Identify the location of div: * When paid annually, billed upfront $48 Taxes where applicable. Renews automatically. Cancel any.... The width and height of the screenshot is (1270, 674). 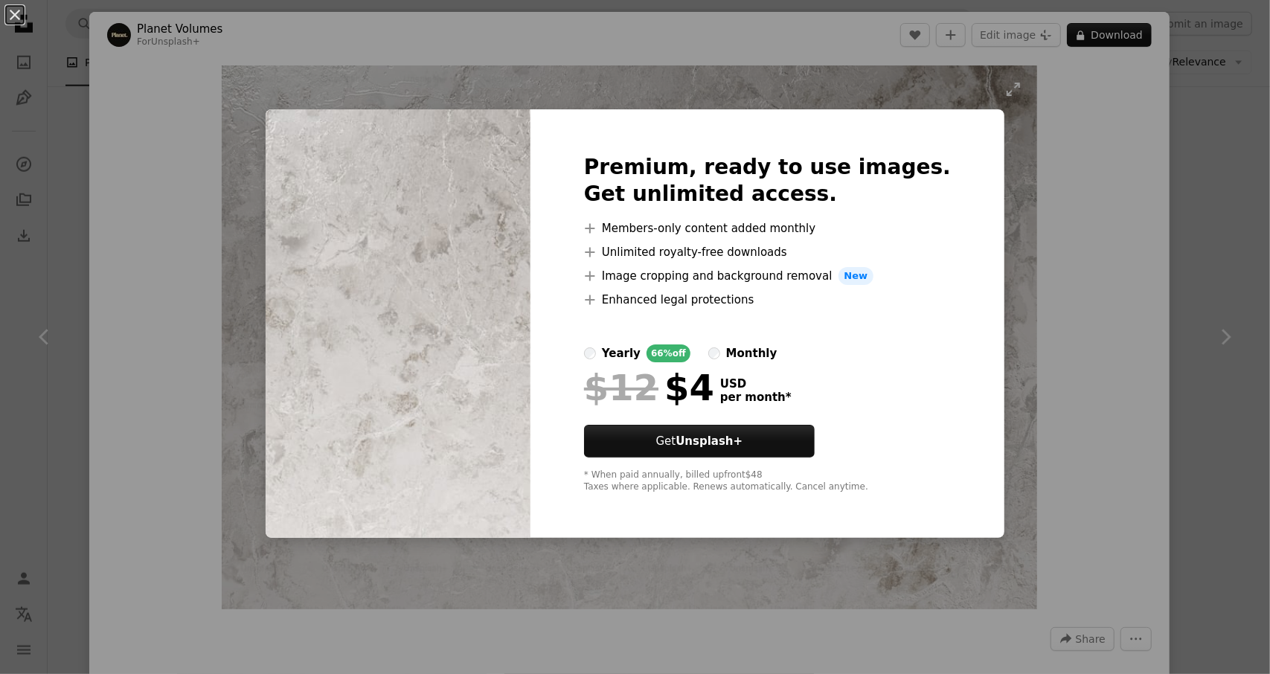
(767, 481).